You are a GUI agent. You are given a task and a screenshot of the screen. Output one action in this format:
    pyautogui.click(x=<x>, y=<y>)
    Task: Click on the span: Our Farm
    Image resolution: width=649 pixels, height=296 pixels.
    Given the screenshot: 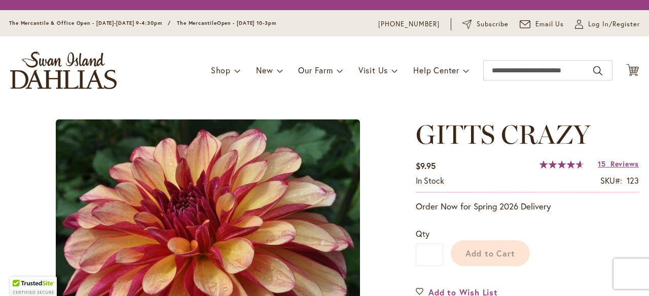 What is the action you would take?
    pyautogui.click(x=315, y=70)
    